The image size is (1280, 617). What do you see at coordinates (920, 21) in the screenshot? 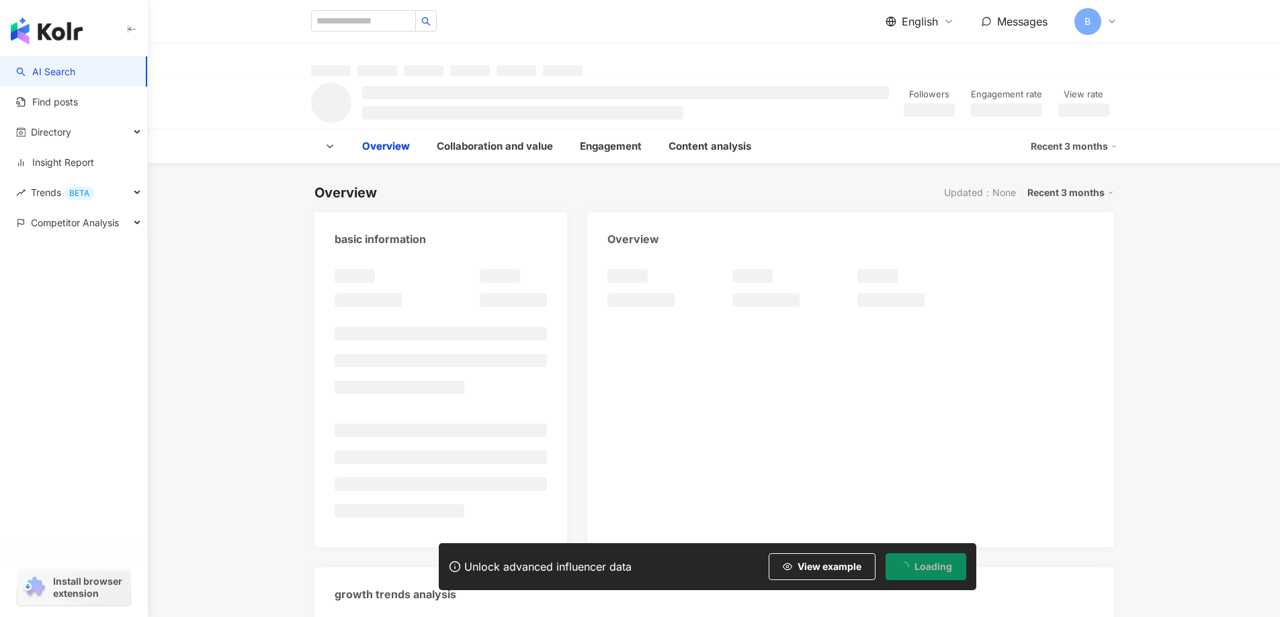
I see `span: English` at bounding box center [920, 21].